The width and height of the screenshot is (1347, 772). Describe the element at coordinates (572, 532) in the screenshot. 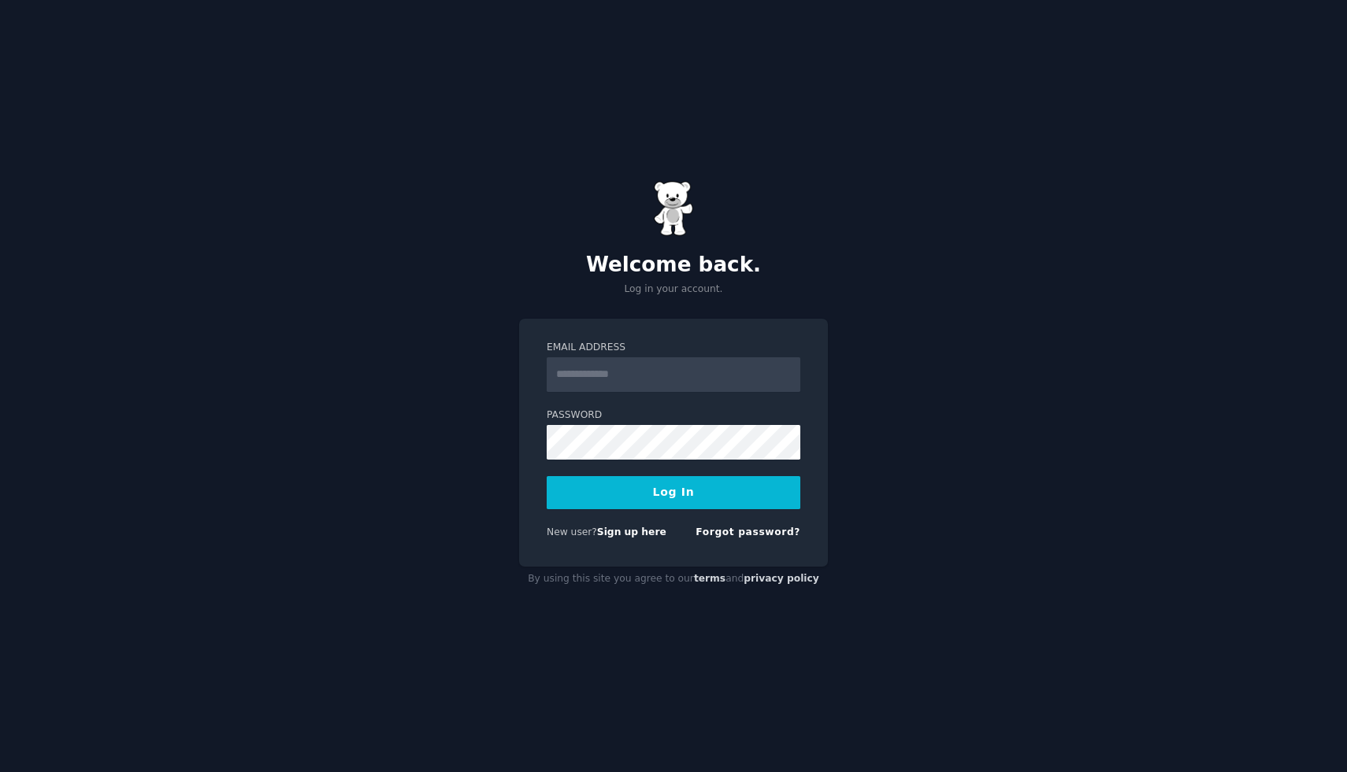

I see `span: New user?` at that location.